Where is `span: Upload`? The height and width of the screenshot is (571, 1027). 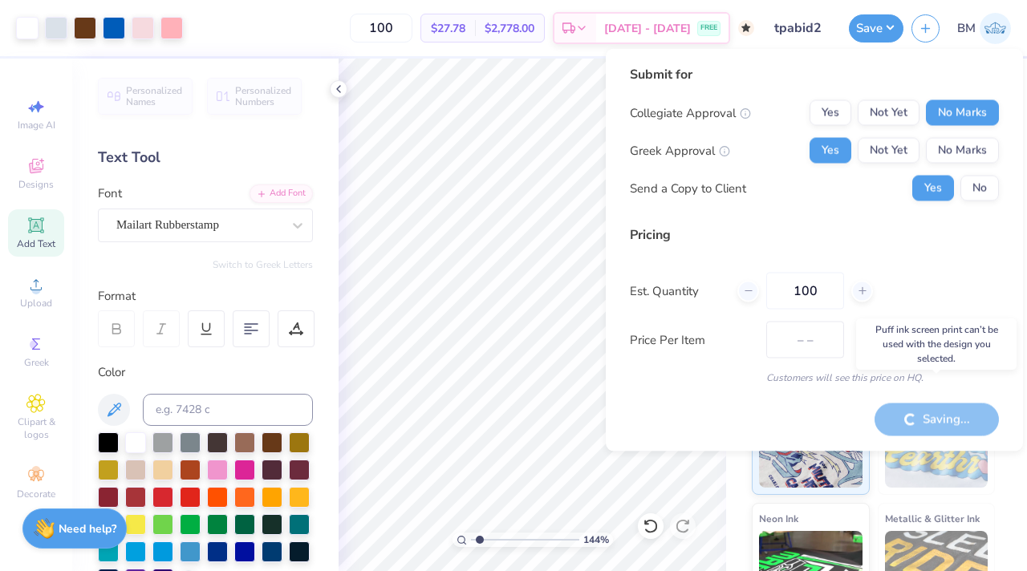
span: Upload is located at coordinates (36, 303).